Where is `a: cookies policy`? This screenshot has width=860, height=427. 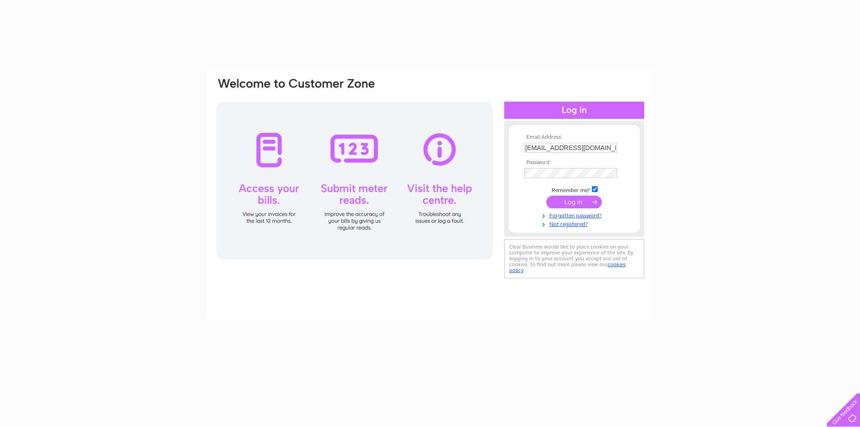 a: cookies policy is located at coordinates (568, 267).